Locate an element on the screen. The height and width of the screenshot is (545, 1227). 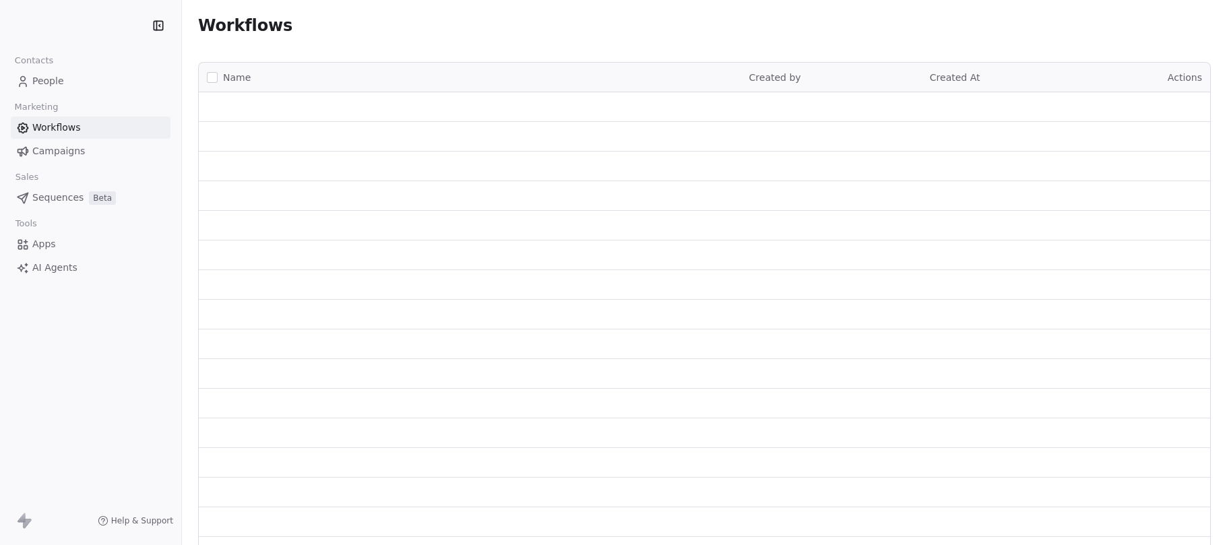
a: Apps is located at coordinates (90, 244).